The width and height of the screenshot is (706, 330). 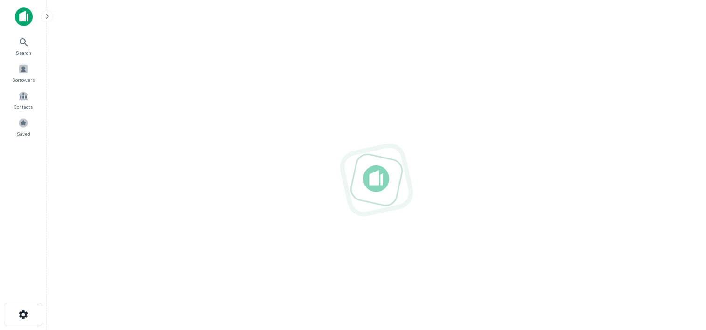 What do you see at coordinates (23, 127) in the screenshot?
I see `a: Saved` at bounding box center [23, 127].